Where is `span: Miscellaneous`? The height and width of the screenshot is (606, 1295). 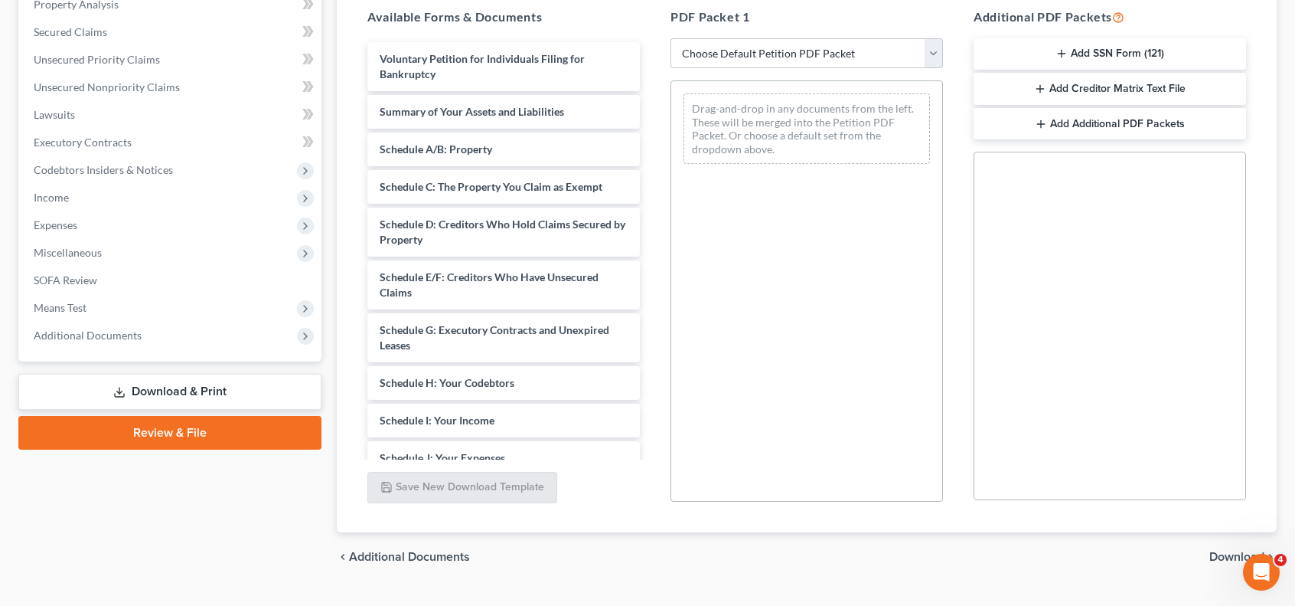
span: Miscellaneous is located at coordinates (67, 252).